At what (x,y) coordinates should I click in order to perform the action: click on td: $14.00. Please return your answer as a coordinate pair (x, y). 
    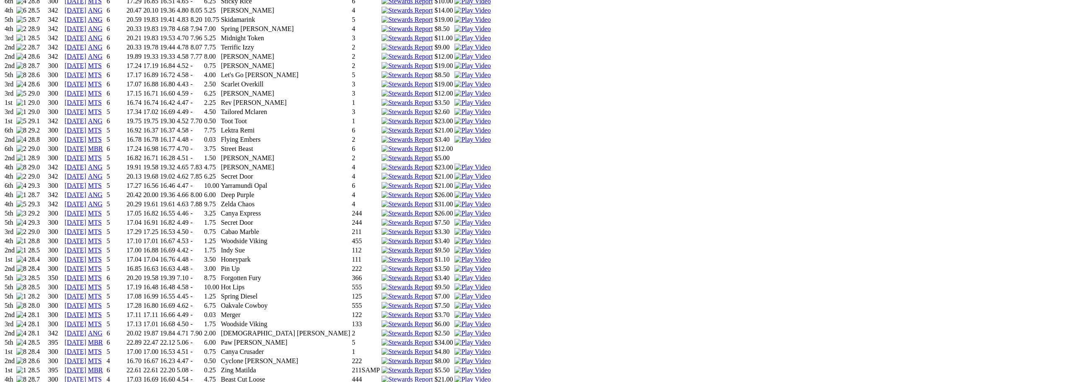
    Looking at the image, I should click on (444, 10).